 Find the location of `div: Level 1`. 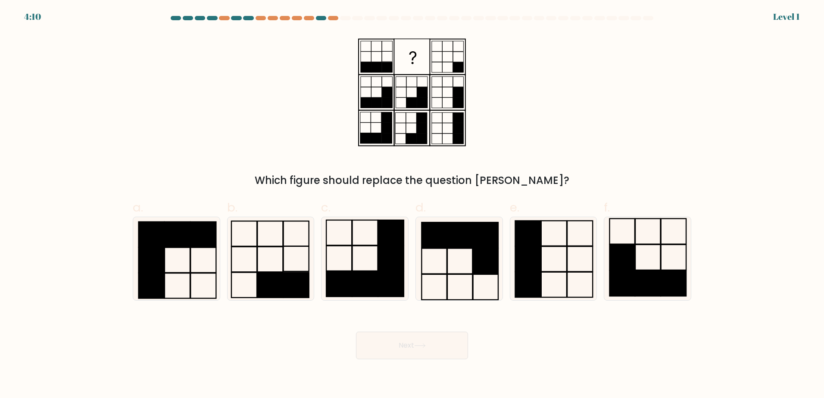

div: Level 1 is located at coordinates (787, 17).